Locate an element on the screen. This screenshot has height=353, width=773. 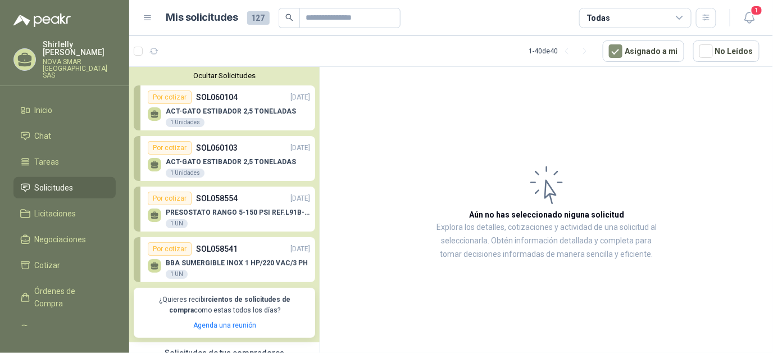
p: SOL060103 is located at coordinates (217, 148).